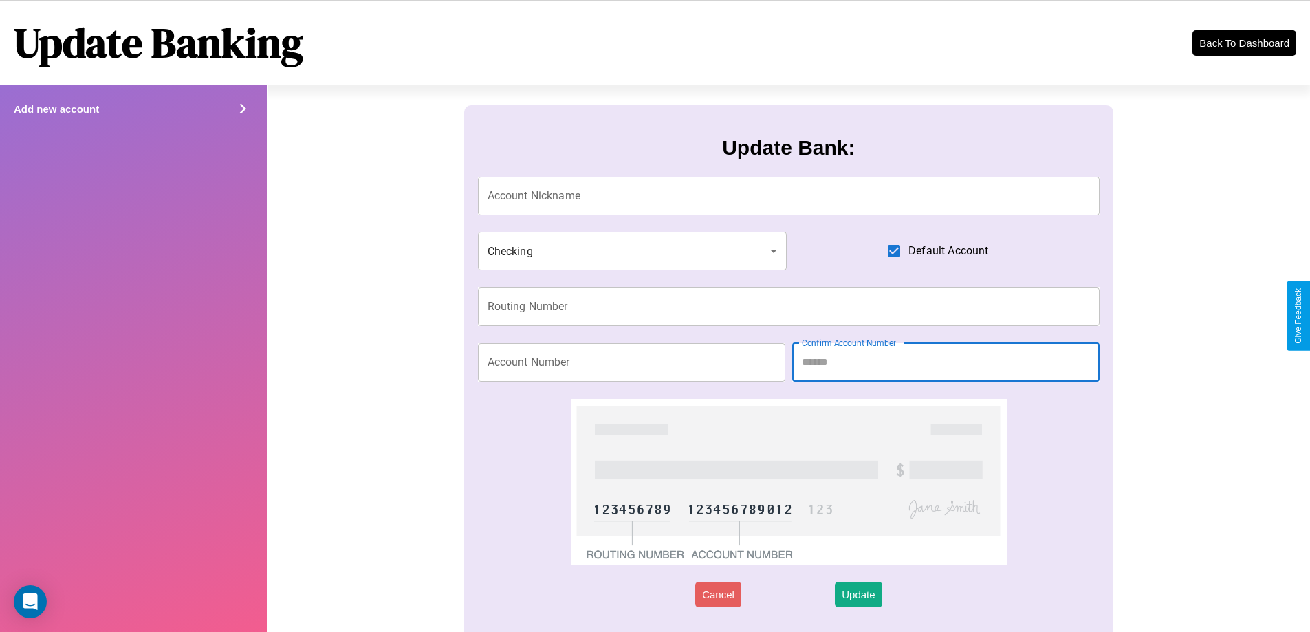 This screenshot has height=632, width=1310. What do you see at coordinates (788, 482) in the screenshot?
I see `img: check` at bounding box center [788, 482].